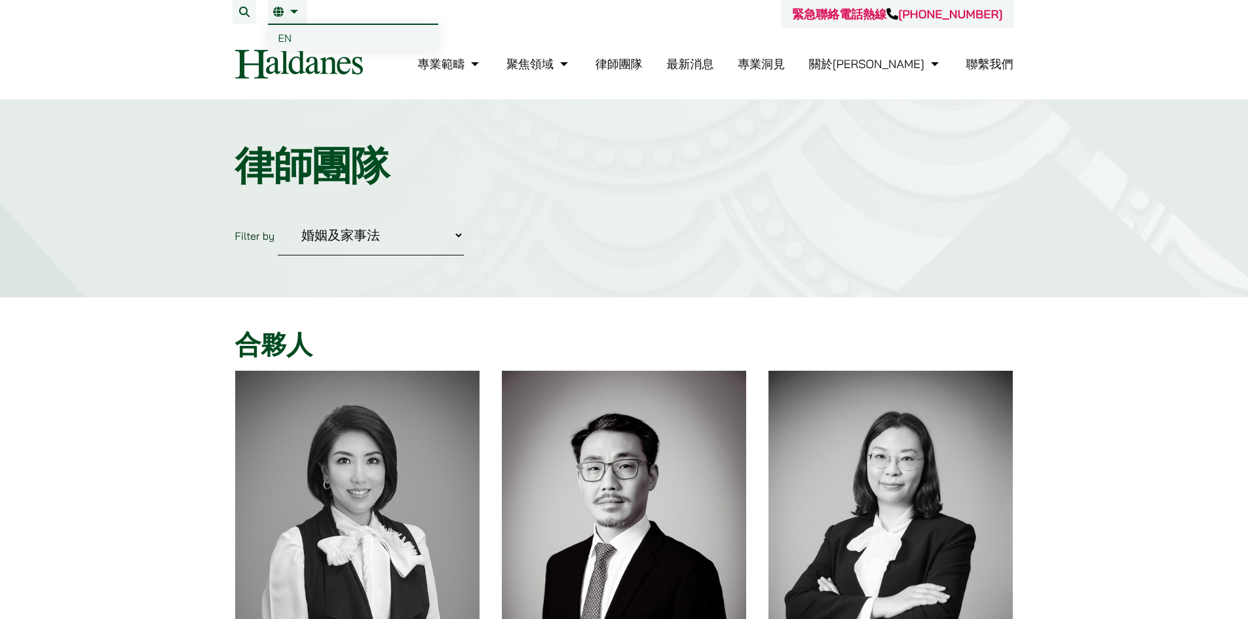 The width and height of the screenshot is (1248, 619). Describe the element at coordinates (761, 64) in the screenshot. I see `a: 專業洞見` at that location.